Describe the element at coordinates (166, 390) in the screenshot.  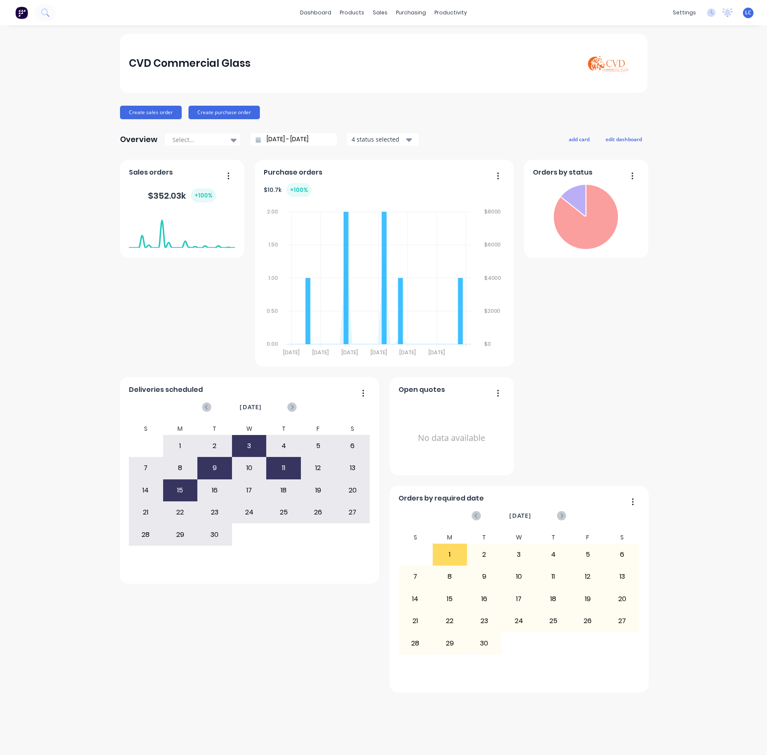
I see `span: Deliveries scheduled` at that location.